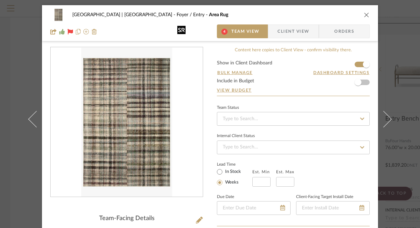 The image size is (420, 228). I want to click on div: Team Status, so click(228, 108).